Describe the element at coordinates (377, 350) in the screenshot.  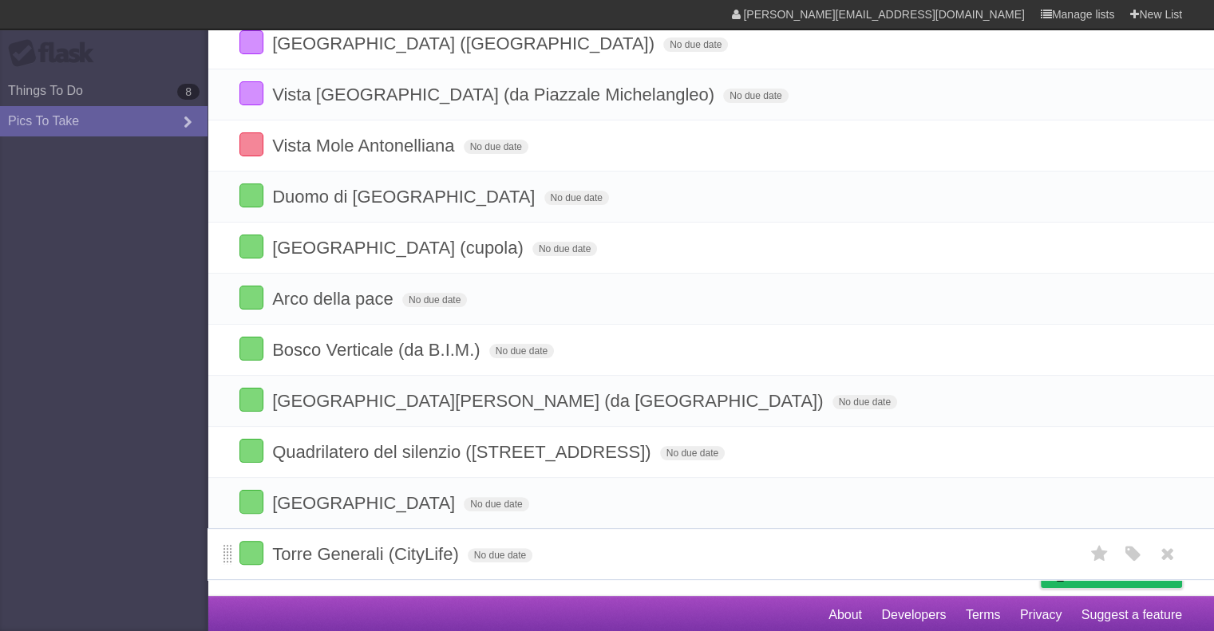
I see `span: Bosco Verticale (da B.I.M.)` at that location.